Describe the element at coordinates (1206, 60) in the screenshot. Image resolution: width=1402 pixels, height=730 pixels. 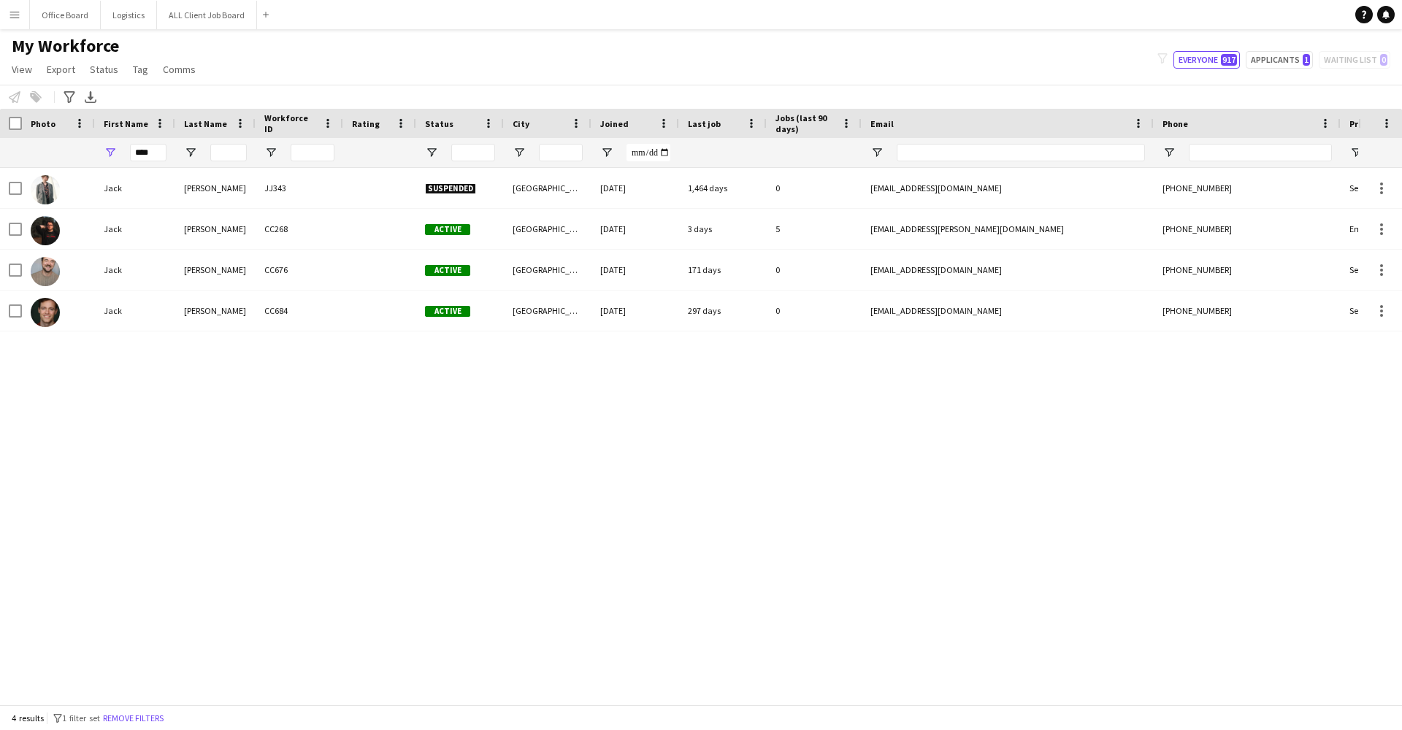
I see `button: Everyone917` at that location.